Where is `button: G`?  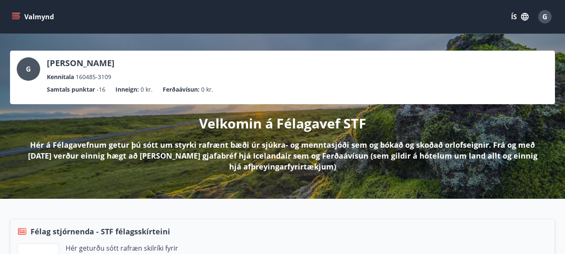
button: G is located at coordinates (545, 17).